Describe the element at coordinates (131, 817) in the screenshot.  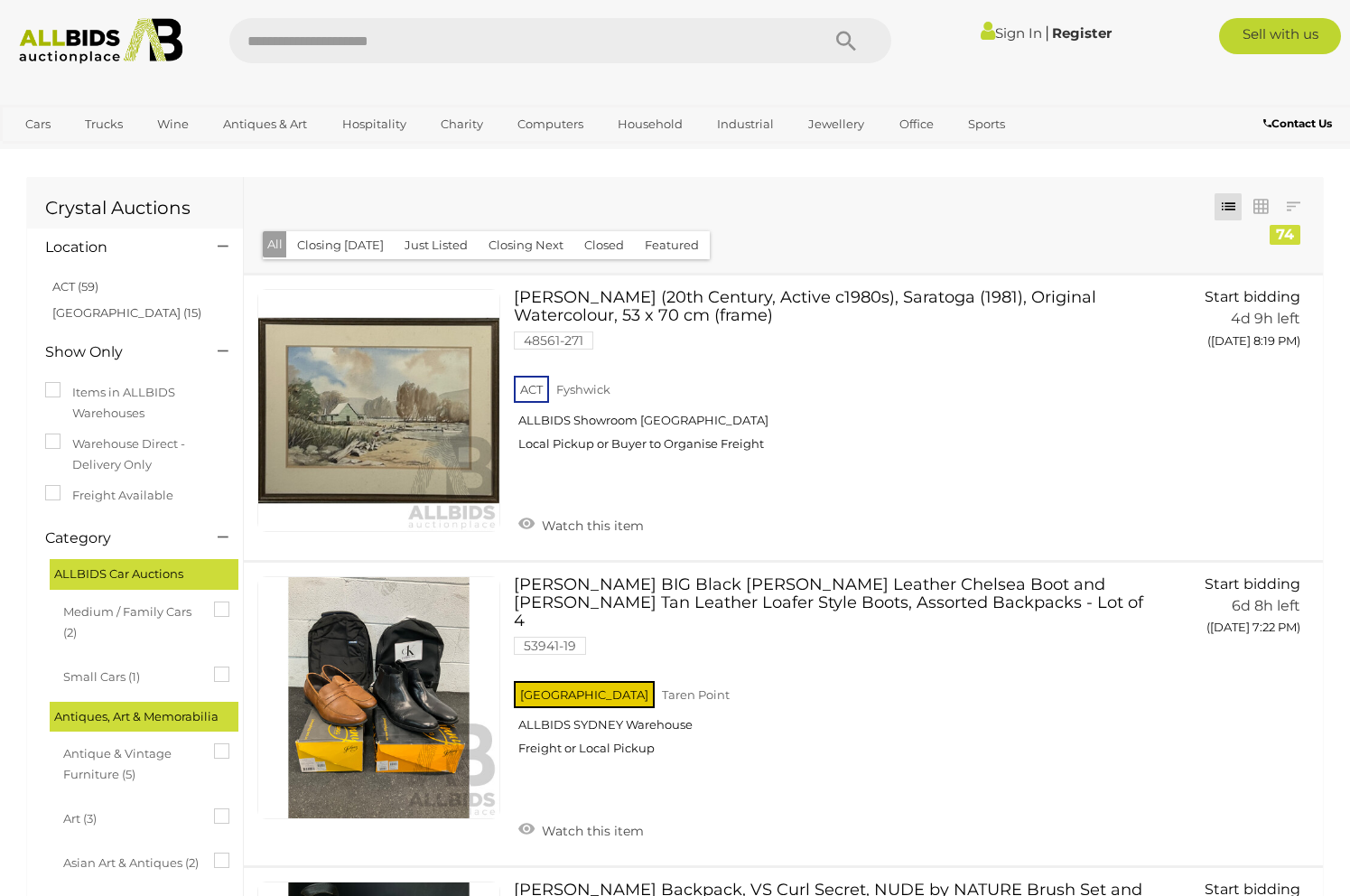
I see `span: Art (3)` at that location.